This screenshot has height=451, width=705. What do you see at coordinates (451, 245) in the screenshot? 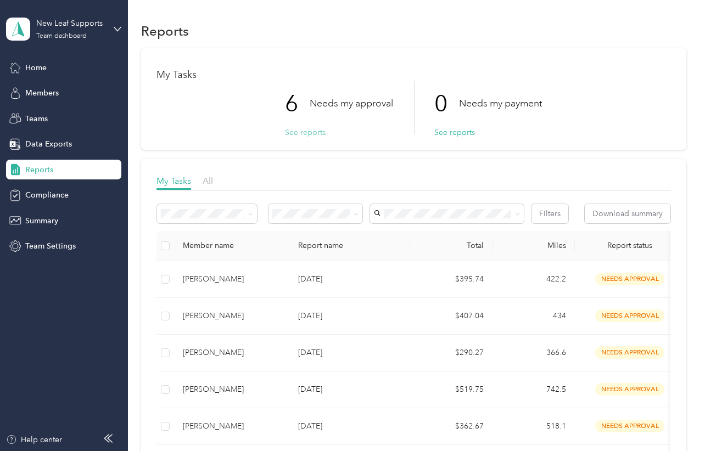
I see `div: Total` at bounding box center [451, 245].